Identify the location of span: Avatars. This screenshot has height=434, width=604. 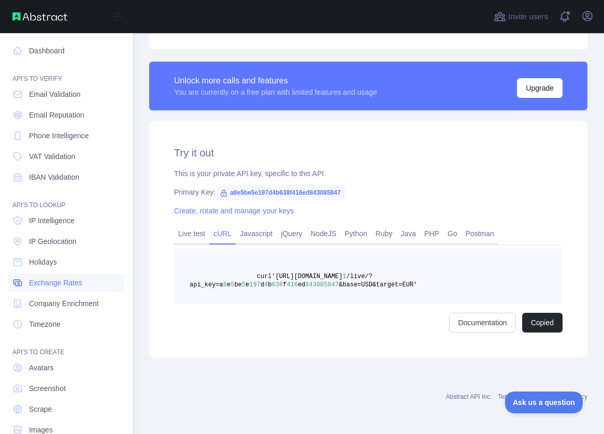
(41, 368).